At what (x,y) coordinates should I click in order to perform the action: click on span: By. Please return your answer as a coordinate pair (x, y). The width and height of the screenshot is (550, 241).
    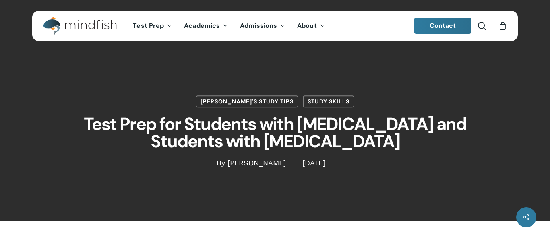
    Looking at the image, I should click on (221, 164).